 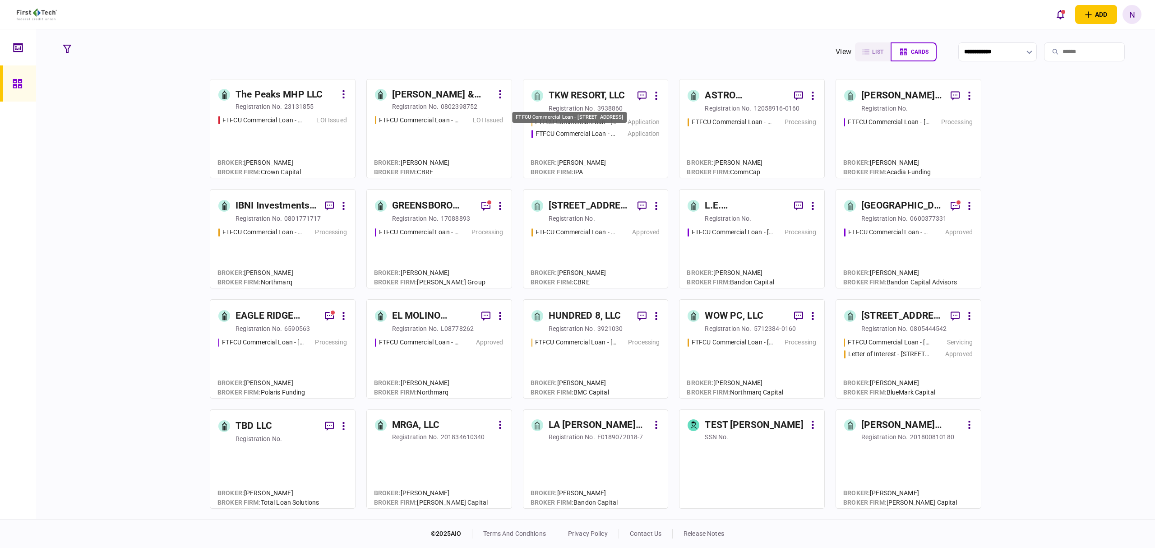 What do you see at coordinates (1060, 14) in the screenshot?
I see `button: open notifications list` at bounding box center [1060, 14].